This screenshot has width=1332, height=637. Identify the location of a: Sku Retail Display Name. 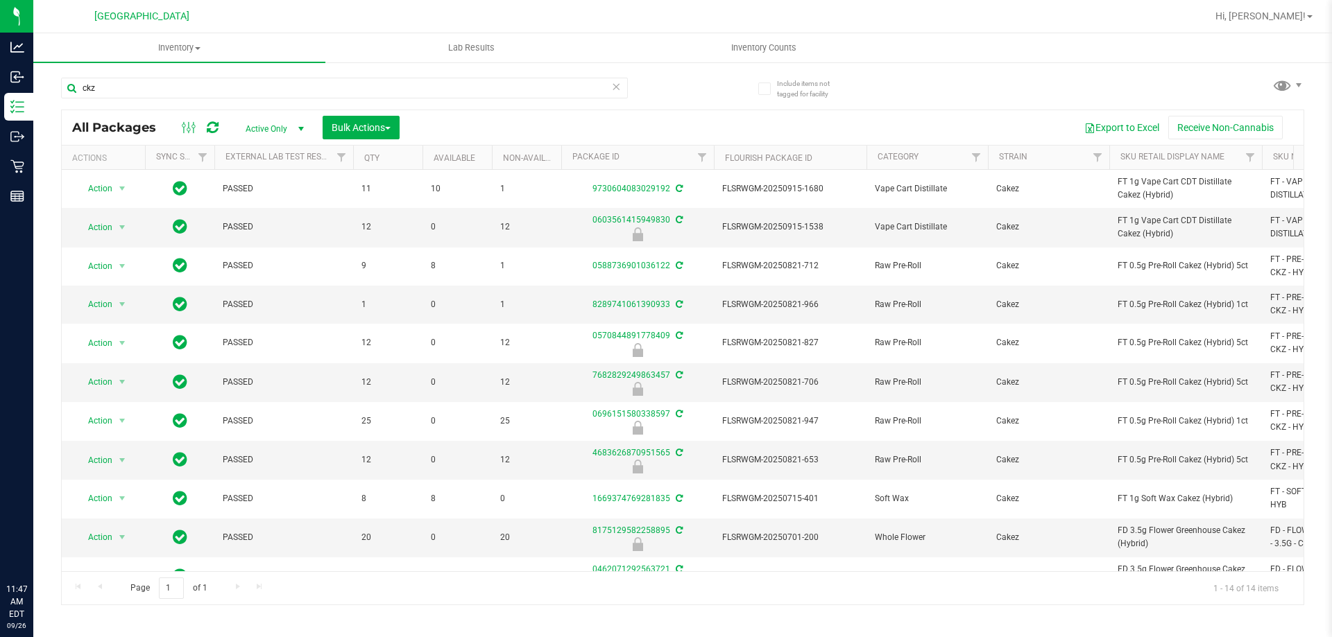
(1172, 157).